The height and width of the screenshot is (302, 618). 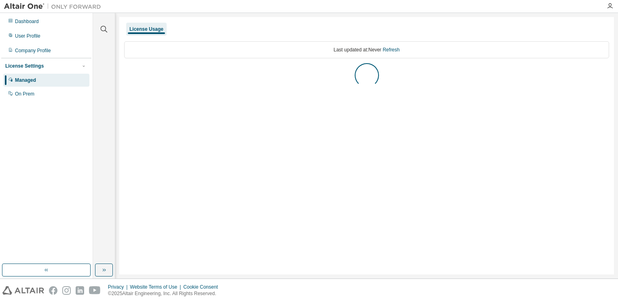 What do you see at coordinates (203, 287) in the screenshot?
I see `div: Cookie Consent` at bounding box center [203, 287].